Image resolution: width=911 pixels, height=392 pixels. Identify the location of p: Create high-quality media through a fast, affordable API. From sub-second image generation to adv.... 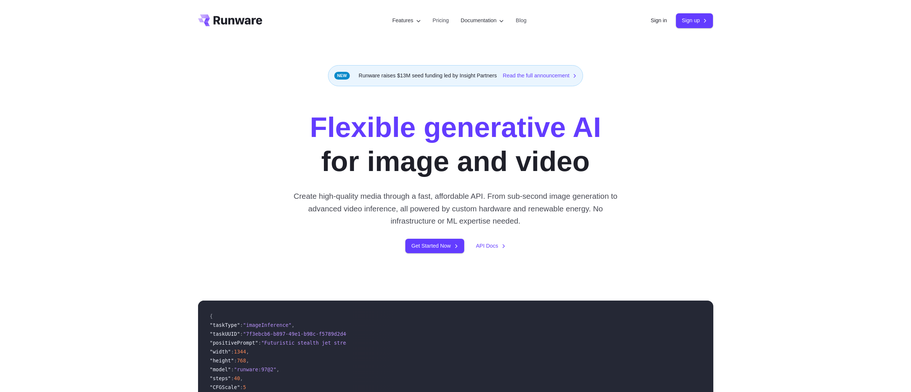
(456, 209).